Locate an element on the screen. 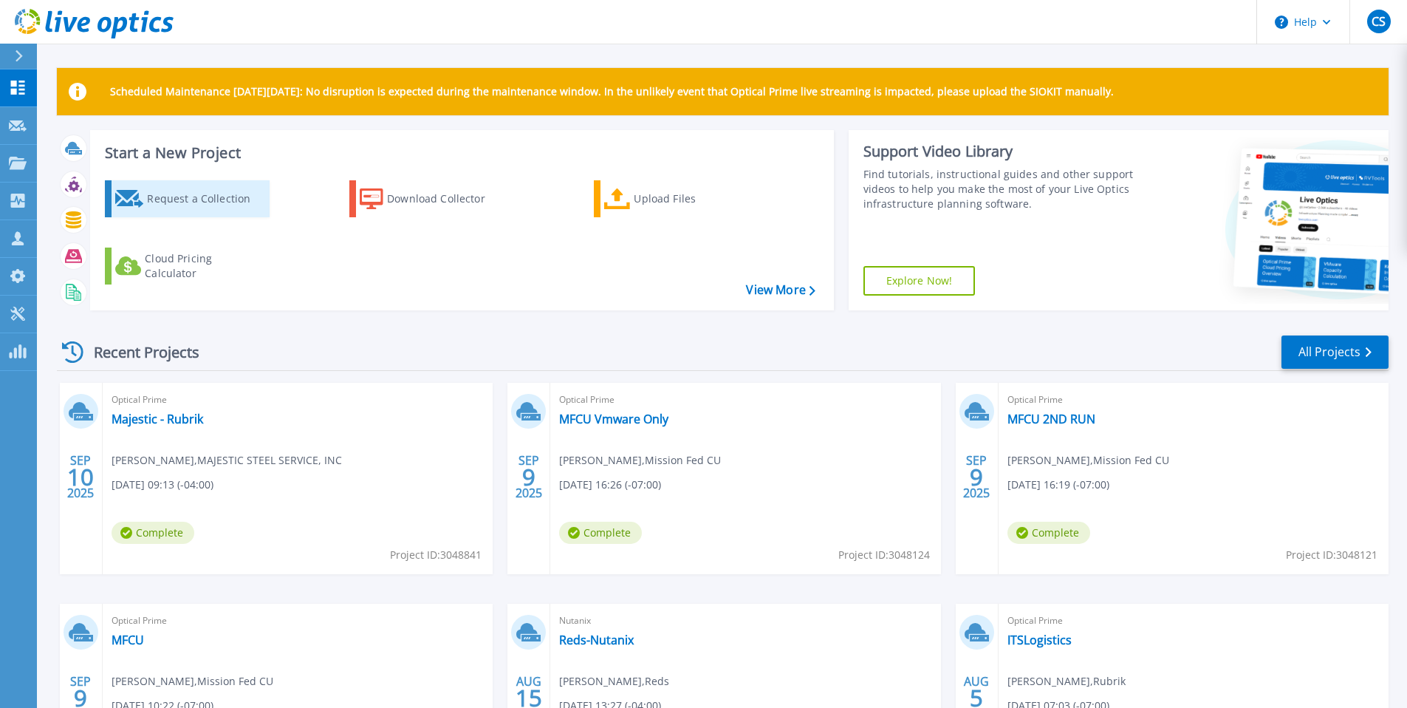  h3: Start a New Project is located at coordinates (459, 153).